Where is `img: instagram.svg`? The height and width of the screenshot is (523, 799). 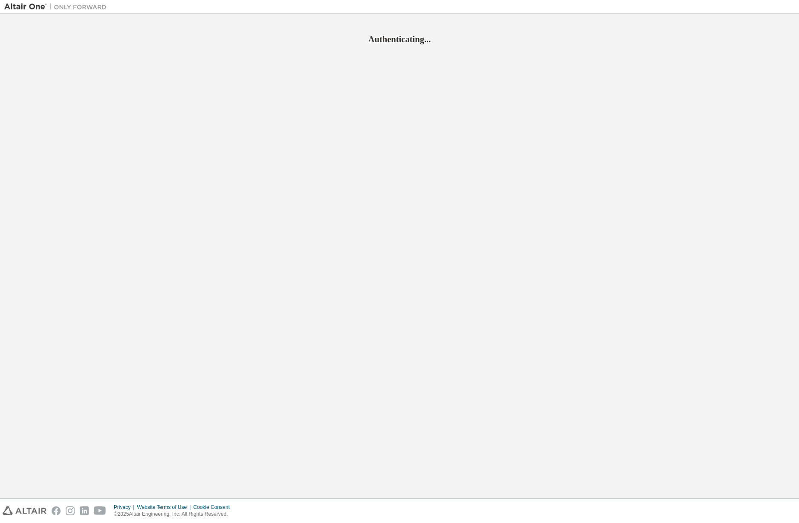 img: instagram.svg is located at coordinates (70, 510).